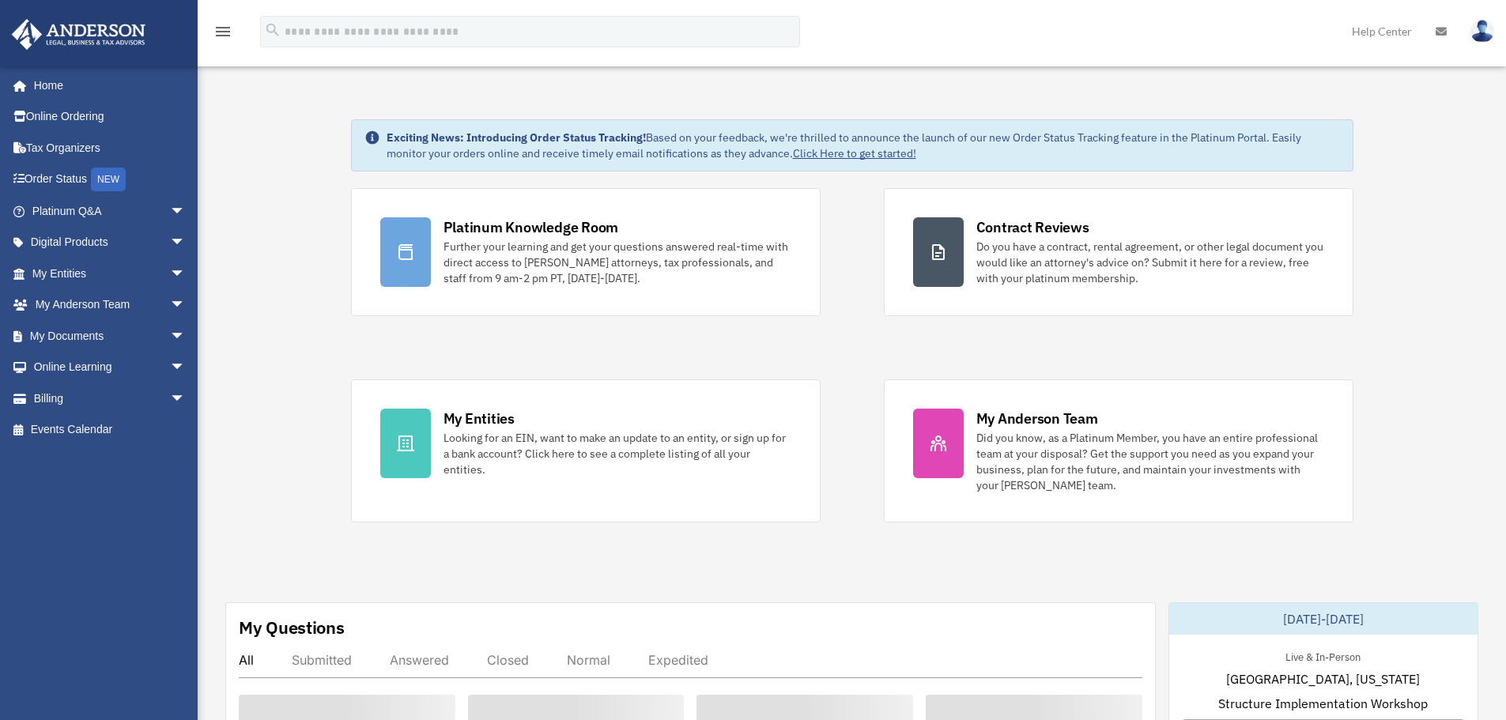  Describe the element at coordinates (586, 252) in the screenshot. I see `a: Platinum Knowledge Room Further your learning and get your questions answered real-time with dire...` at that location.